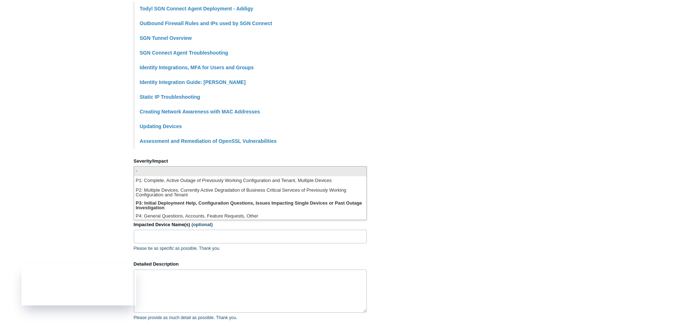 The height and width of the screenshot is (327, 683). I want to click on label: Impacted Device Name(s), so click(250, 225).